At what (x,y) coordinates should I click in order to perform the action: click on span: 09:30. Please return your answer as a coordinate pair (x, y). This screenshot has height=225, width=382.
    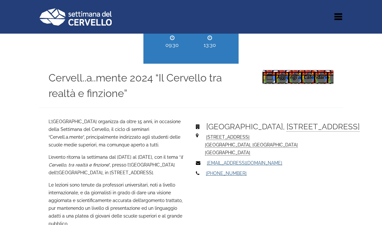
    Looking at the image, I should click on (172, 45).